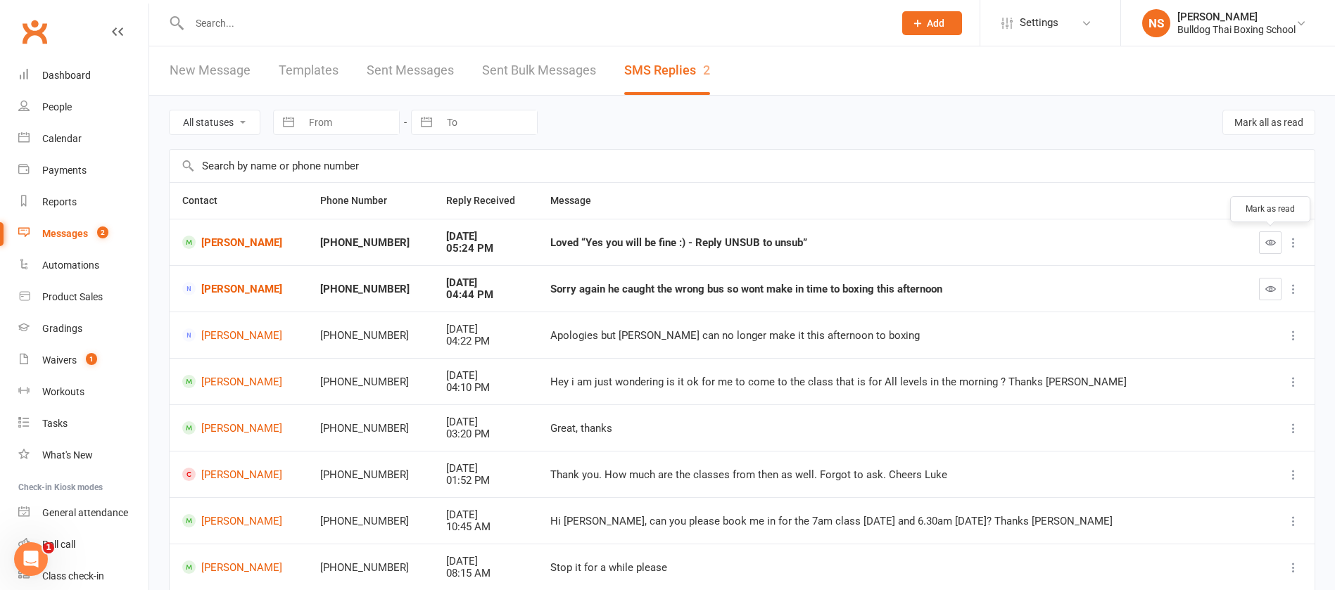 The height and width of the screenshot is (590, 1335). Describe the element at coordinates (83, 139) in the screenshot. I see `a: Calendar` at that location.